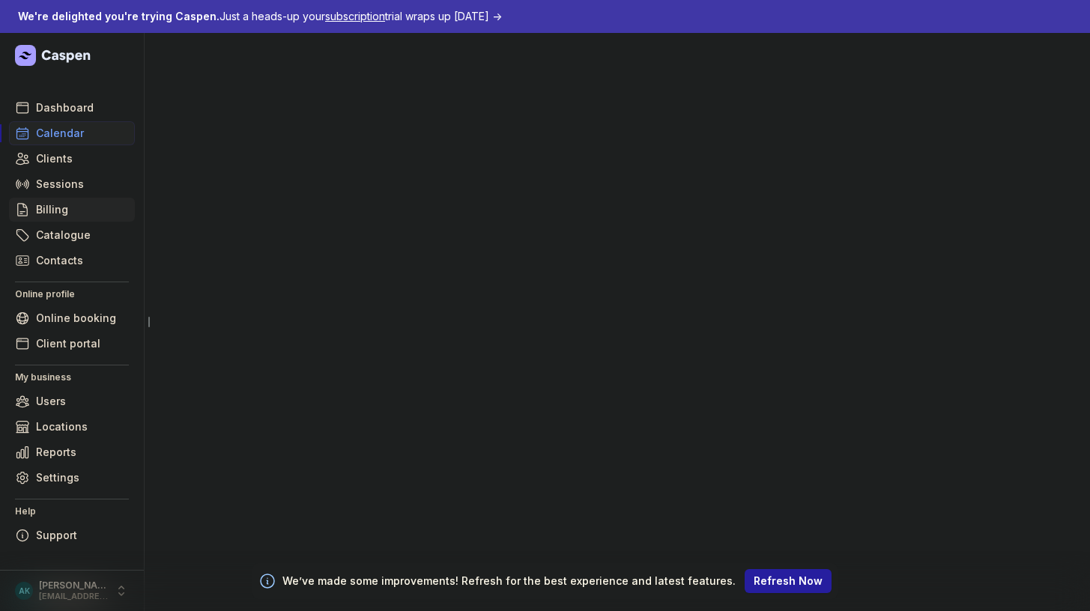  I want to click on span: Billing, so click(52, 210).